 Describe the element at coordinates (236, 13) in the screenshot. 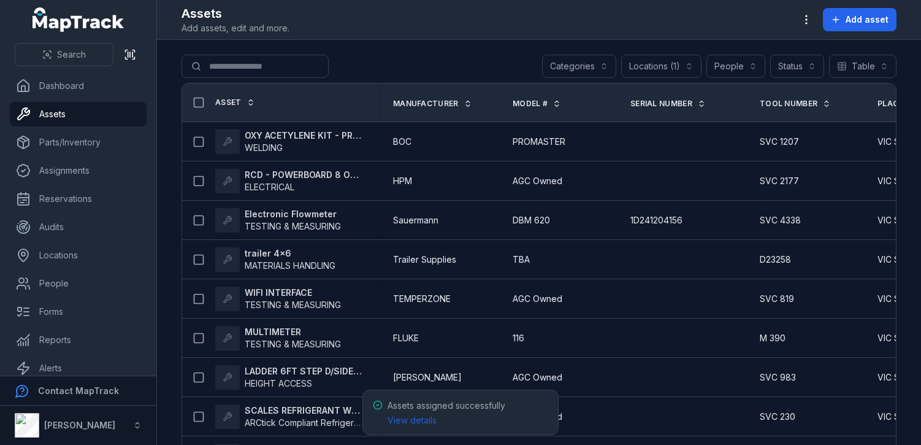

I see `h2: Assets` at that location.